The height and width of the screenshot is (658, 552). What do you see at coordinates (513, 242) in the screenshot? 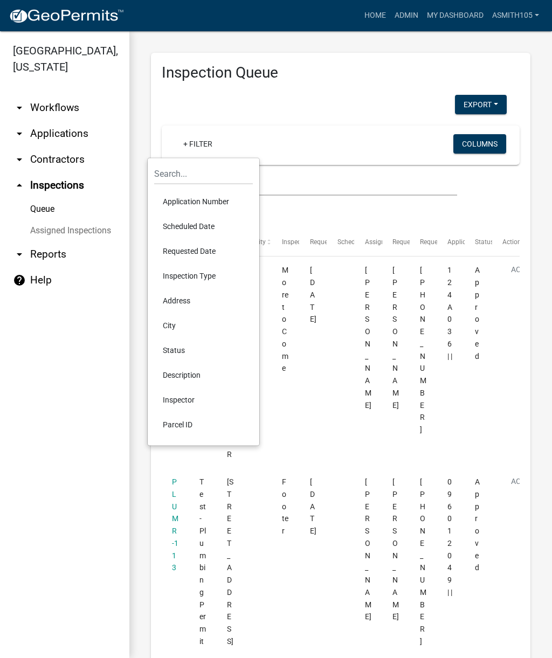
I see `span: Actions` at bounding box center [513, 242].